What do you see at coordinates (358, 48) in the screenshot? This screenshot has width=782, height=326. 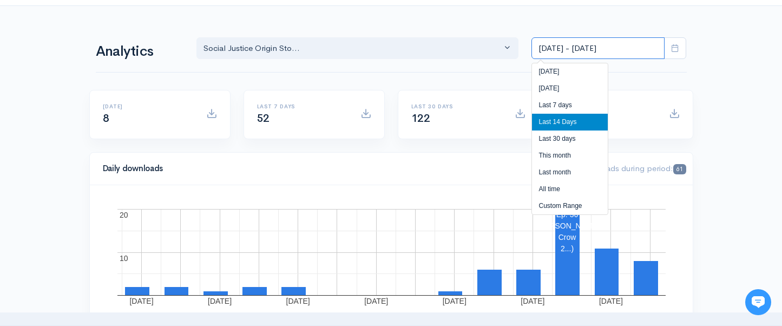 I see `button: Social Justice Origin Sto...` at bounding box center [358, 48].